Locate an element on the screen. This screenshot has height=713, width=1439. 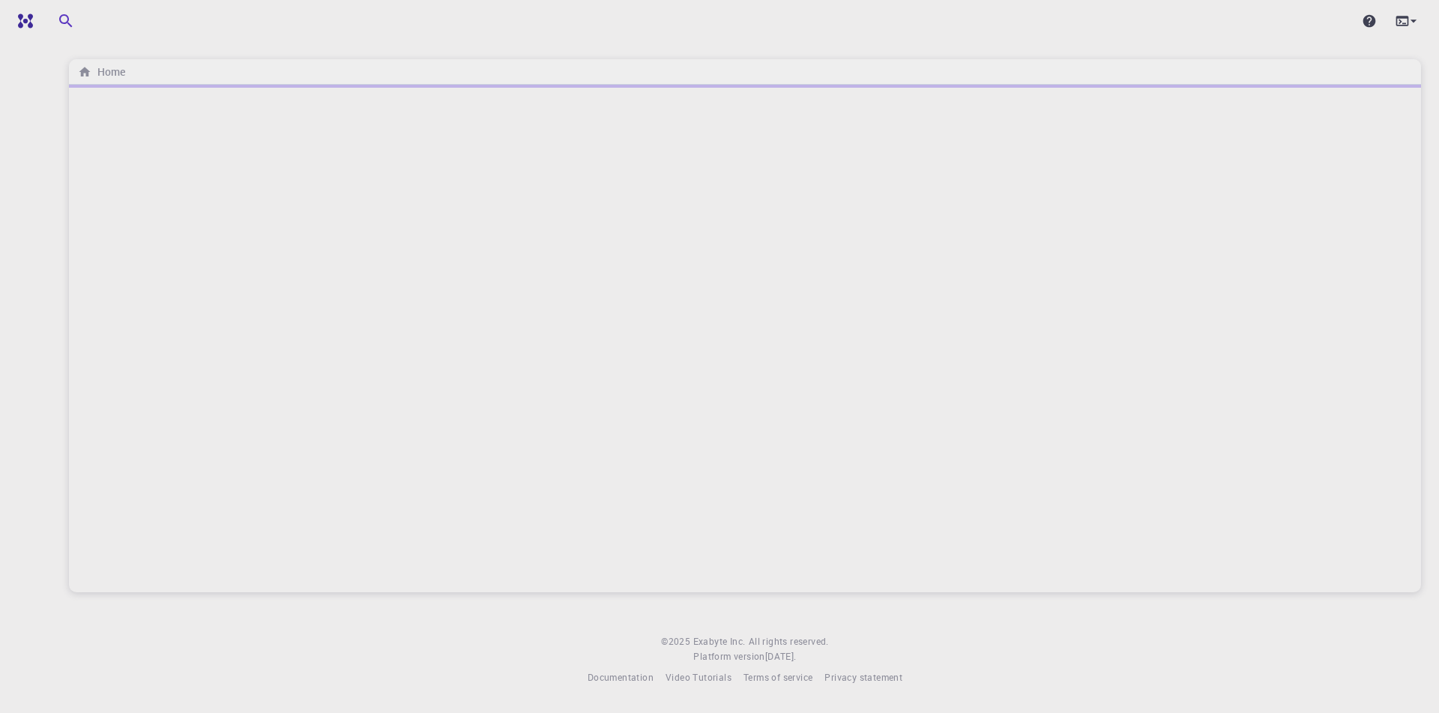
a: Documentation is located at coordinates (621, 677).